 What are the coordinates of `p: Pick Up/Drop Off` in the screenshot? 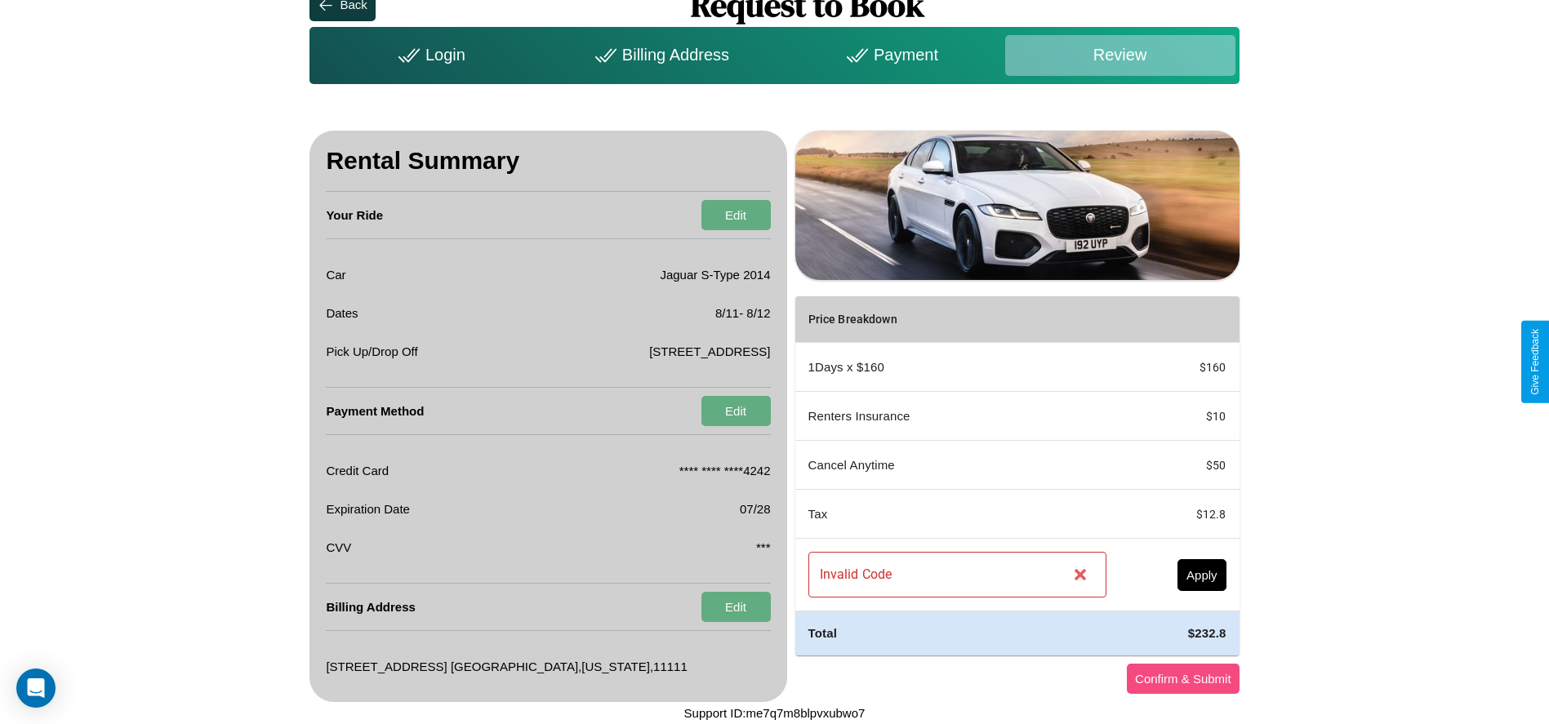 It's located at (372, 351).